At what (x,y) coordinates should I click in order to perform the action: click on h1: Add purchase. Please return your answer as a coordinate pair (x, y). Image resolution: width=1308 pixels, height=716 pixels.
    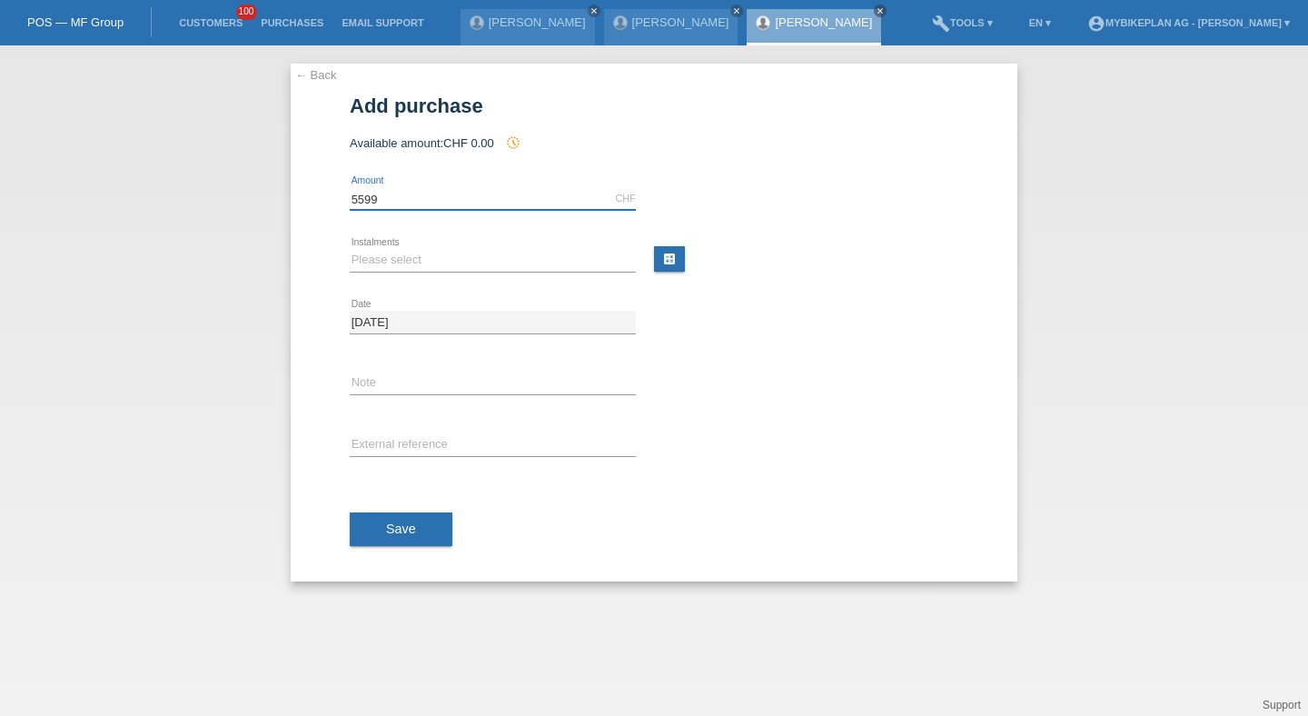
    Looking at the image, I should click on (654, 105).